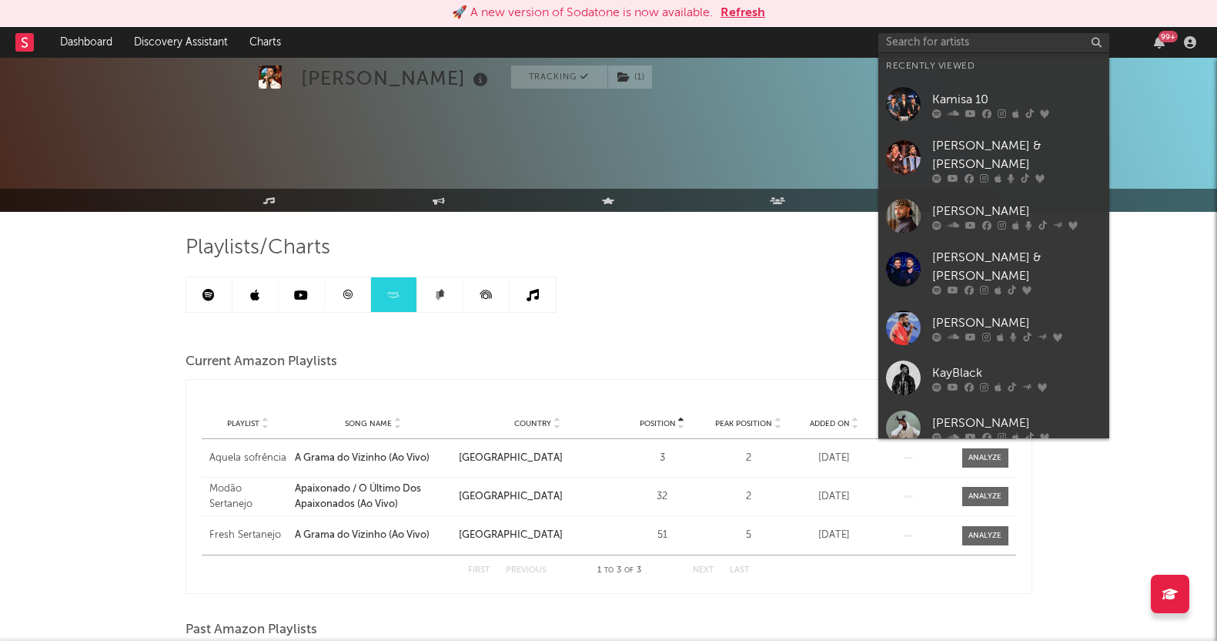 The width and height of the screenshot is (1217, 641). I want to click on div: 32, so click(663, 497).